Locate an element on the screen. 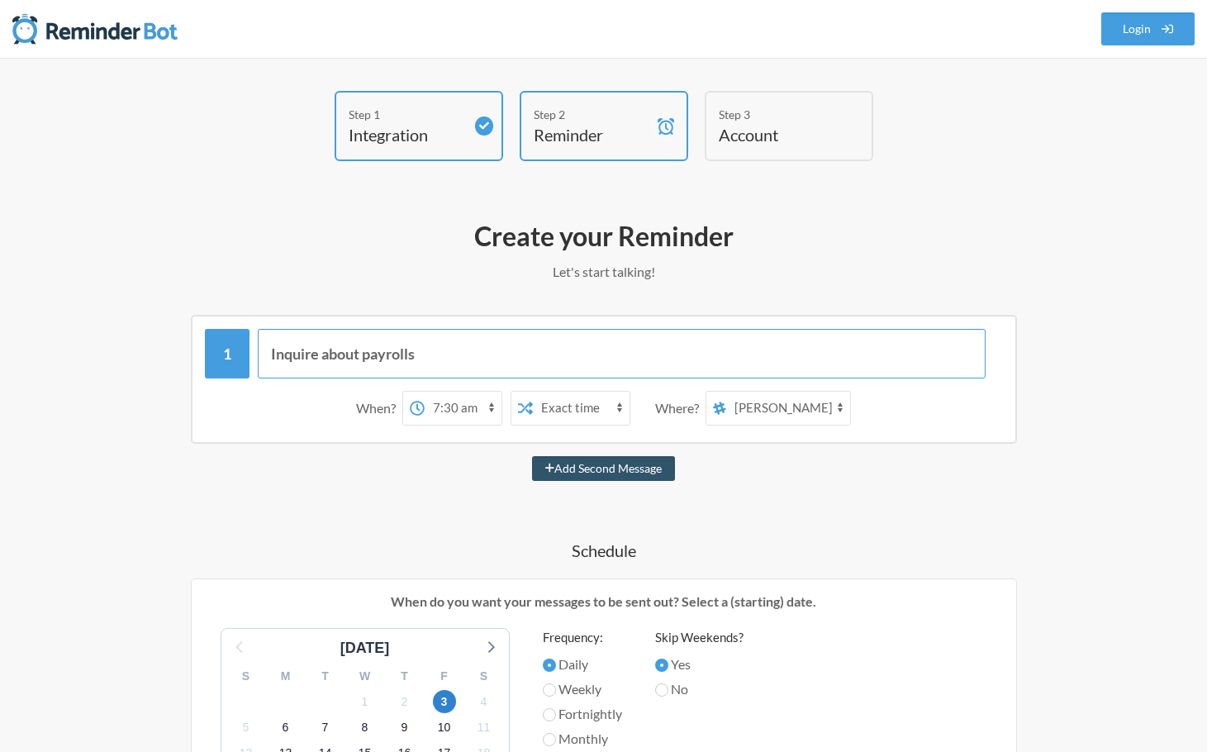  h4: Account is located at coordinates (776, 135).